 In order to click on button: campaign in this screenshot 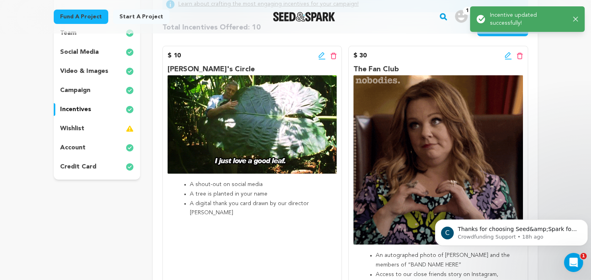, I will do `click(97, 90)`.